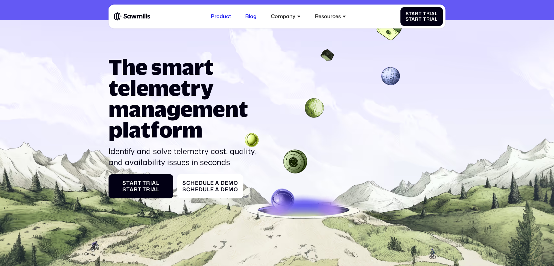  I want to click on a: Blog, so click(251, 16).